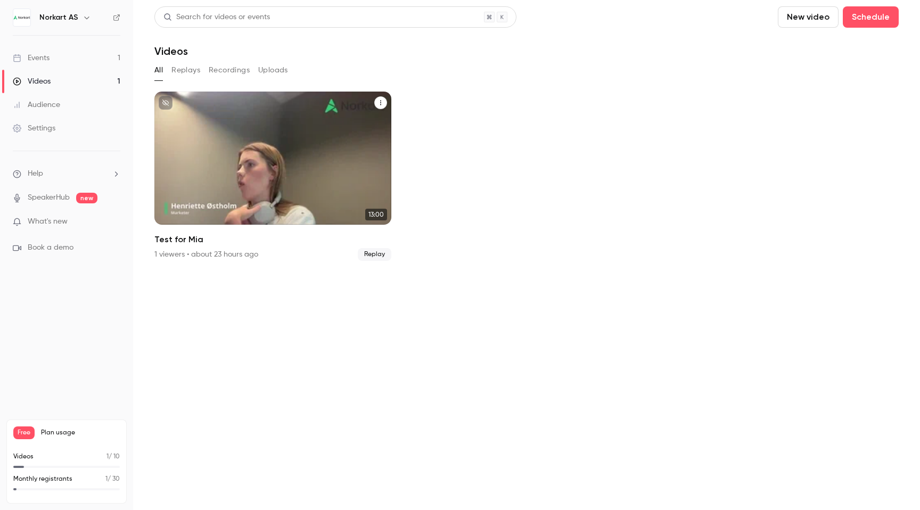  What do you see at coordinates (23, 457) in the screenshot?
I see `p: Videos` at bounding box center [23, 457].